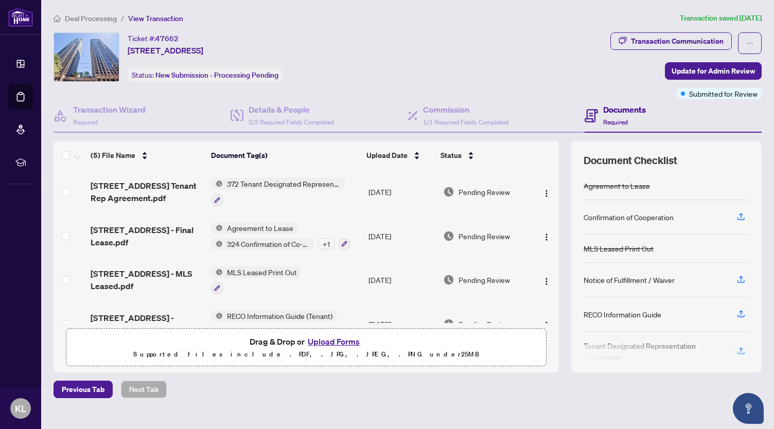  What do you see at coordinates (748, 409) in the screenshot?
I see `button: Open asap` at bounding box center [748, 409].